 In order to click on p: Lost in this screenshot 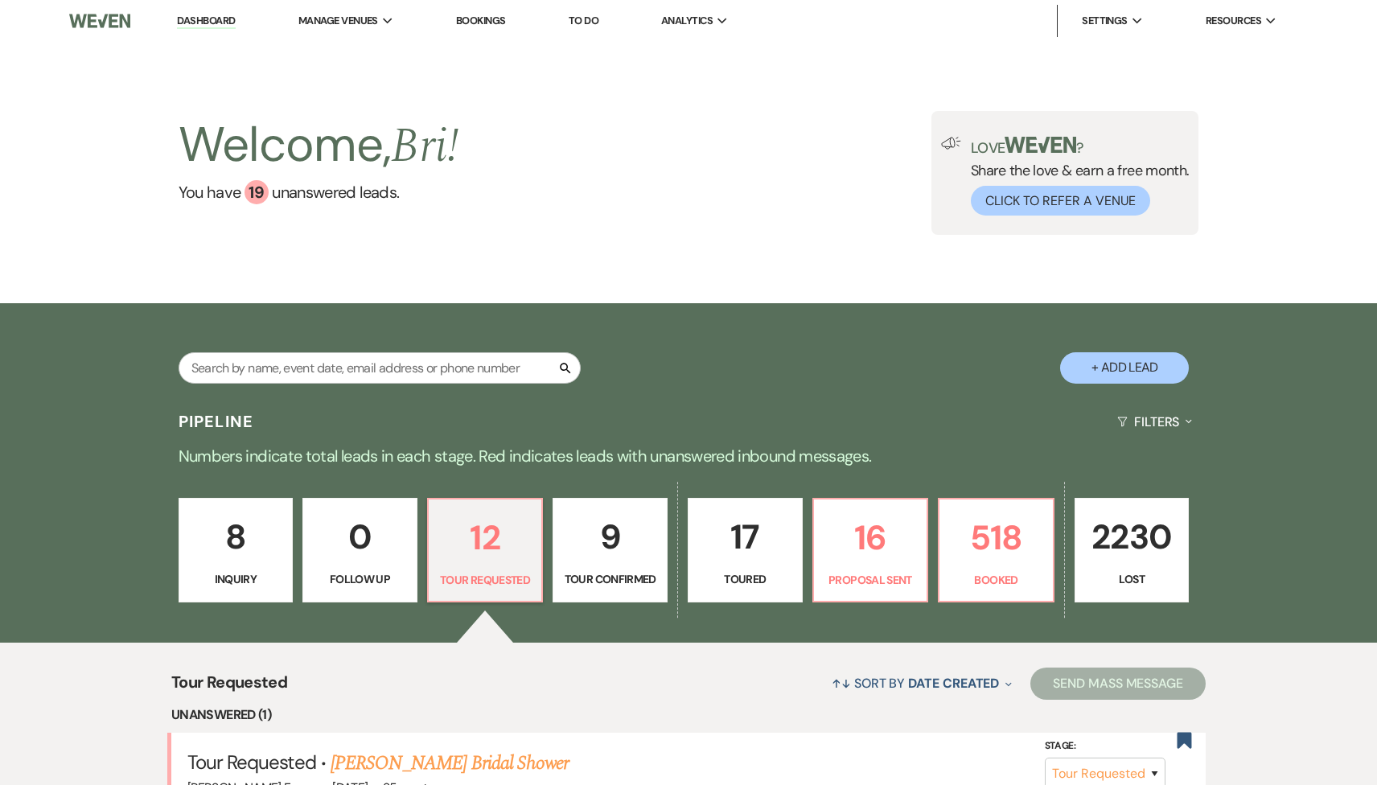, I will do `click(1132, 579)`.